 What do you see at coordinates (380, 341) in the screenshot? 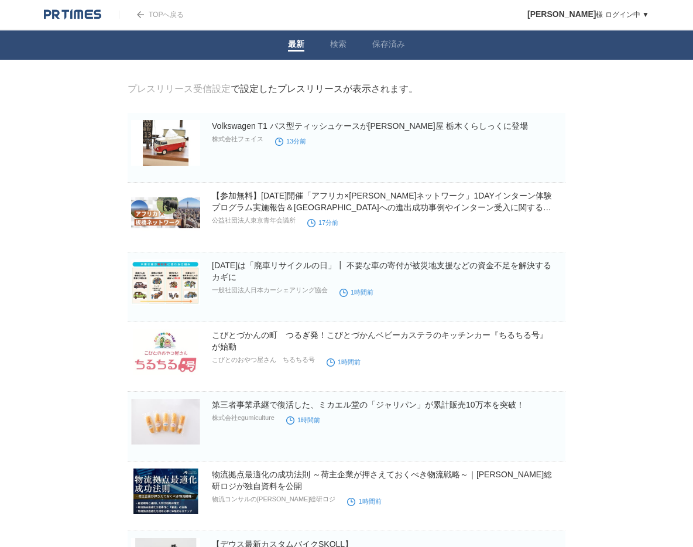
I see `a: こびとづかんの町 つるぎ発！こびとづかんベビーカステラのキッチンカー『ちるちる号』が始動` at bounding box center [380, 341].